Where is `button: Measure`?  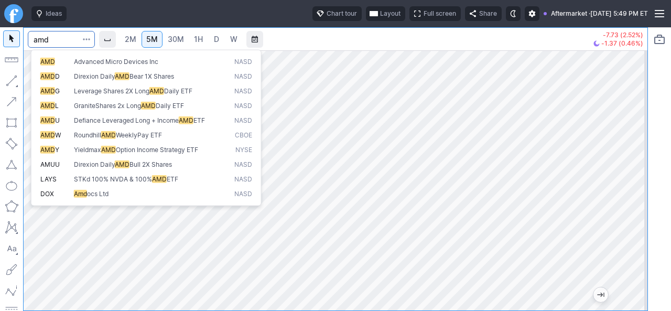 button: Measure is located at coordinates (12, 60).